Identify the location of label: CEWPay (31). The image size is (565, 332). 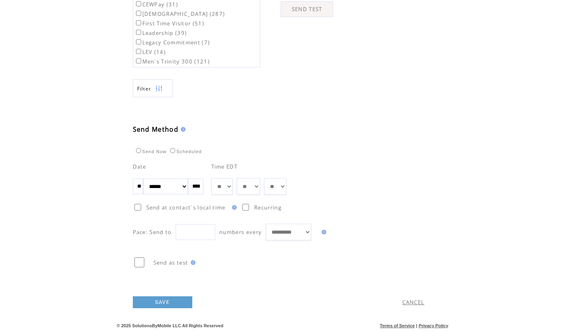
(156, 4).